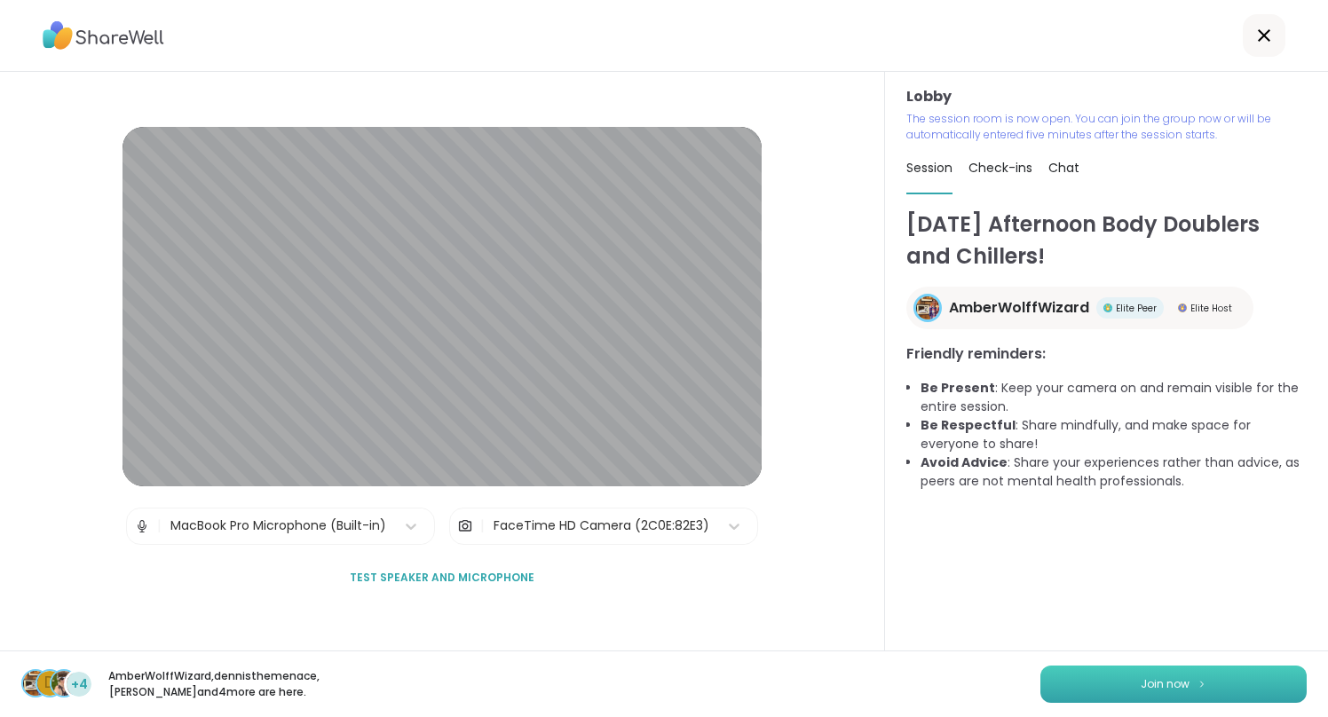 The height and width of the screenshot is (717, 1328). What do you see at coordinates (79, 684) in the screenshot?
I see `span: +4` at bounding box center [79, 684].